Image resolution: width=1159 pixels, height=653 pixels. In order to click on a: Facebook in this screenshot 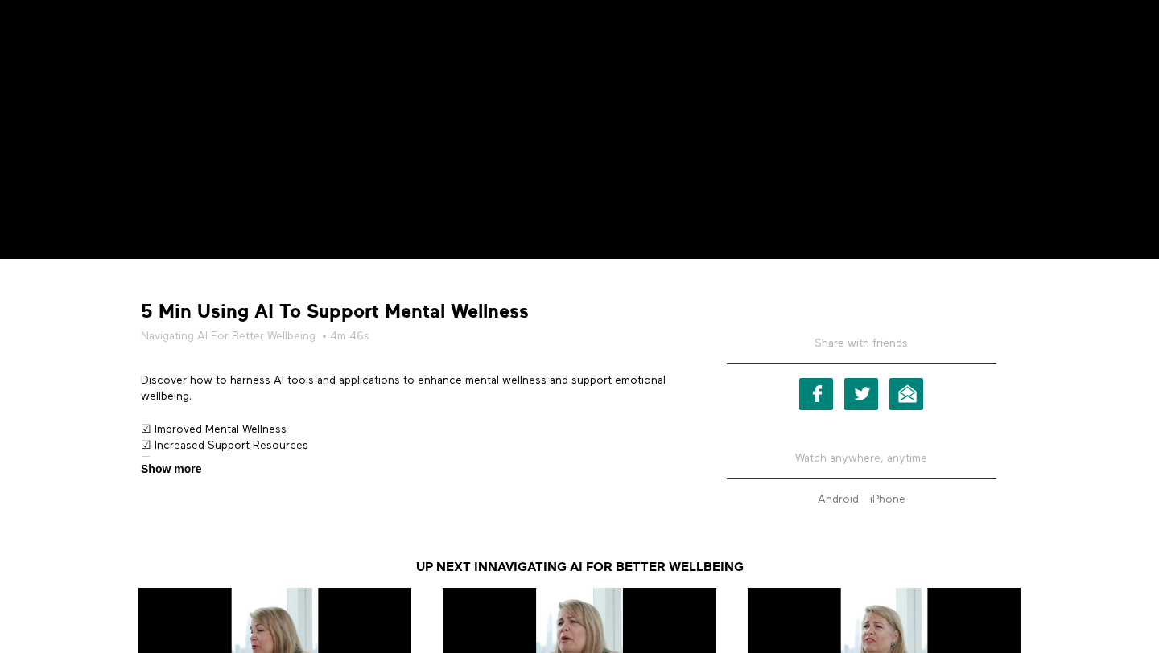, I will do `click(816, 394)`.